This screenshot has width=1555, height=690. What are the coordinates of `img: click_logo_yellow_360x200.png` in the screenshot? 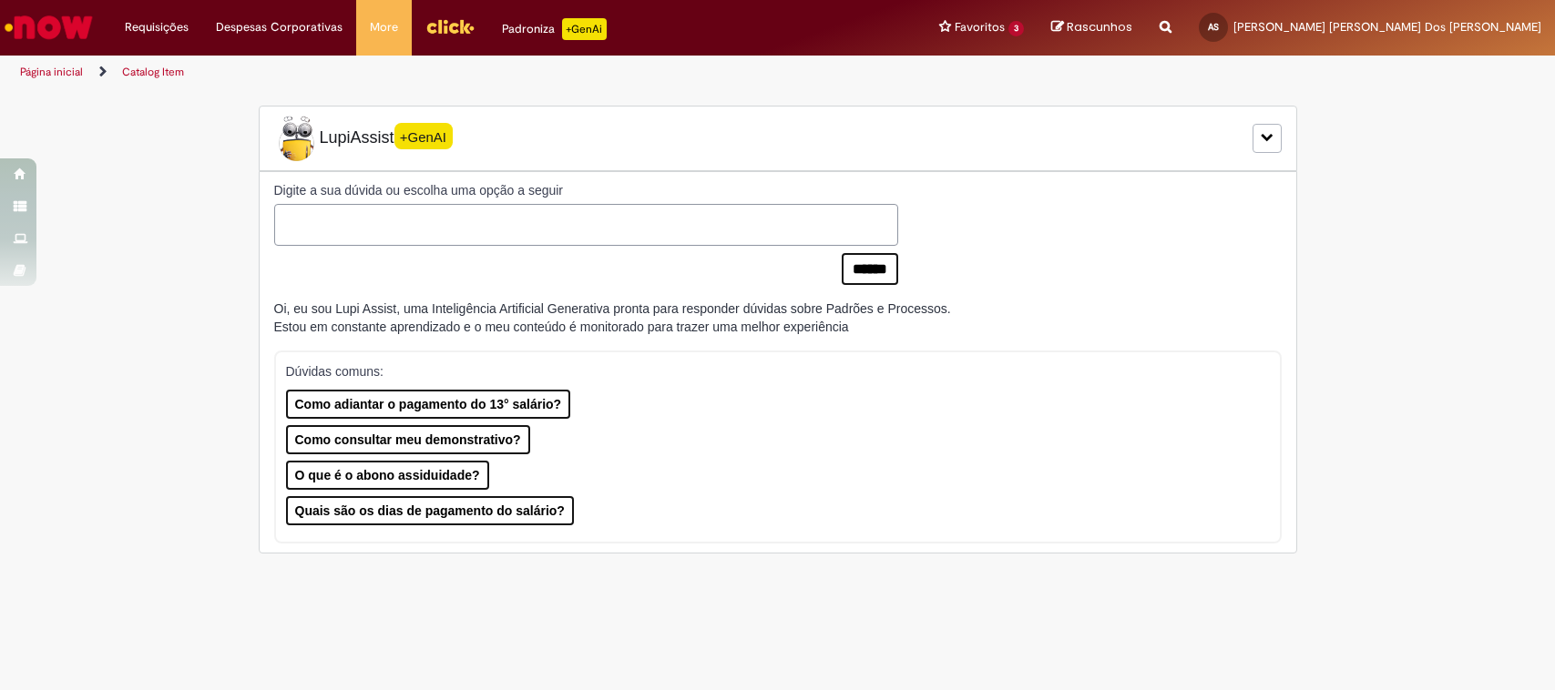 It's located at (450, 26).